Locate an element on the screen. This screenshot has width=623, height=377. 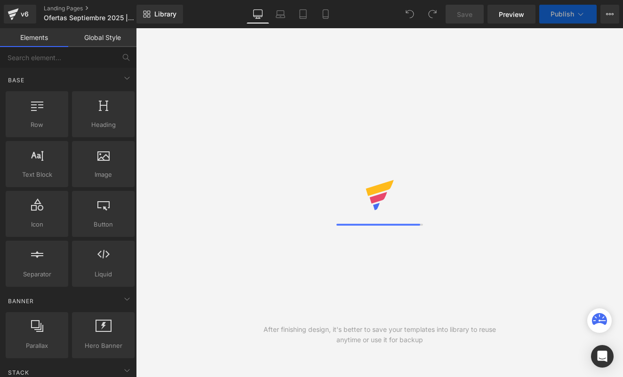
span: Save is located at coordinates (464, 14).